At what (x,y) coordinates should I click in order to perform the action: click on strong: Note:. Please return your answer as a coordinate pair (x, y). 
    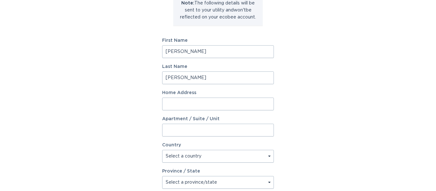
    Looking at the image, I should click on (188, 3).